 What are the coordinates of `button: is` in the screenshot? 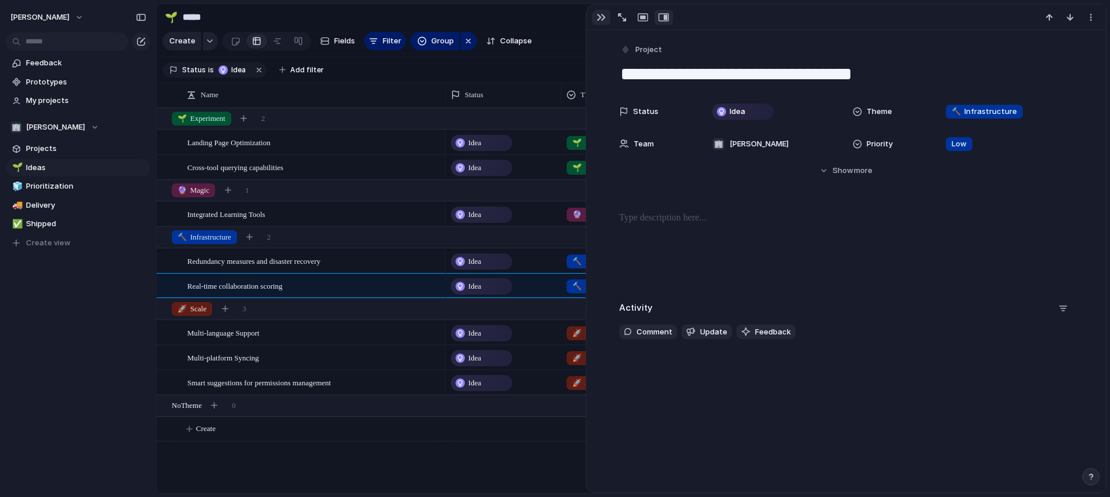 It's located at (211, 70).